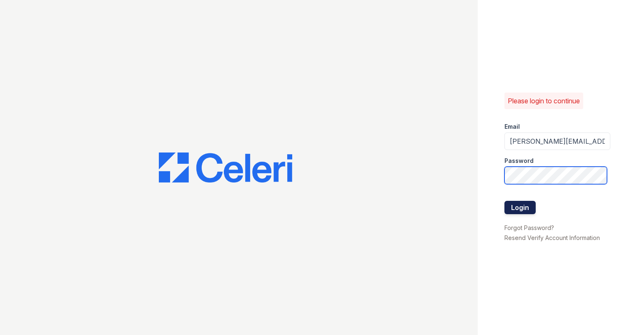 Image resolution: width=637 pixels, height=335 pixels. I want to click on label: Password, so click(519, 161).